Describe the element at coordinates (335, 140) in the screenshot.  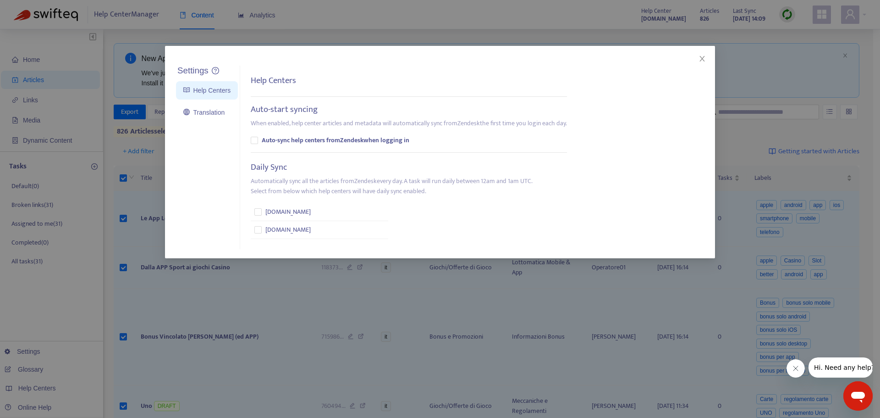
I see `b: Auto-sync help centers from Zendesk when logging in` at that location.